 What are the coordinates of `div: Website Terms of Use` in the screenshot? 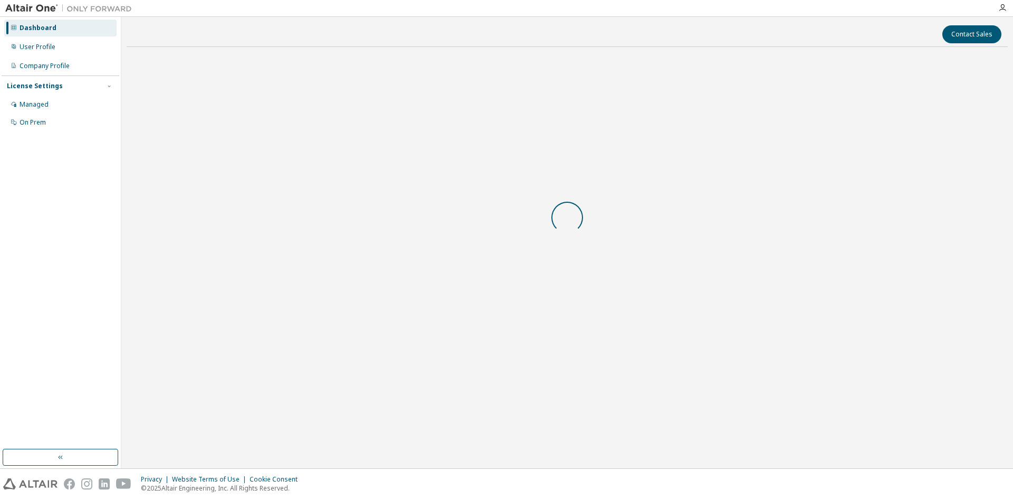 It's located at (211, 479).